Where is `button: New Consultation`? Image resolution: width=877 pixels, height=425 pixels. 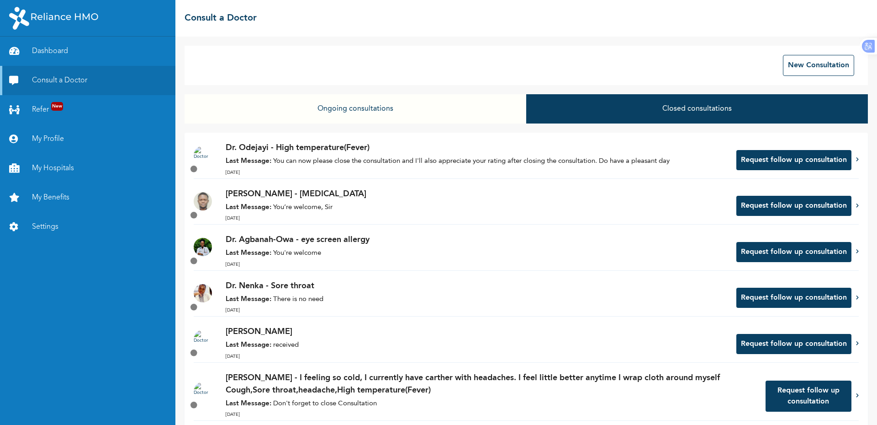 button: New Consultation is located at coordinates (819, 65).